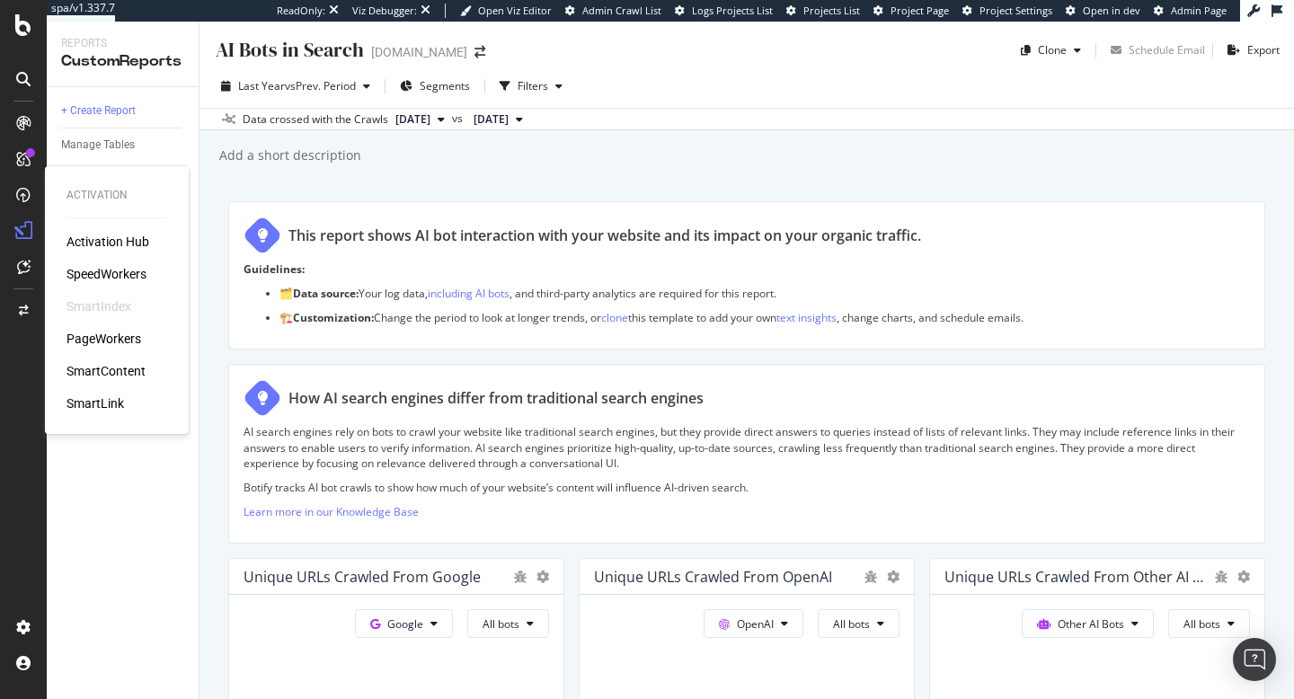  What do you see at coordinates (747, 275) in the screenshot?
I see `div: This report shows AI bot interaction with your website and its impact on your organic traffic.Gui...` at bounding box center [747, 275].